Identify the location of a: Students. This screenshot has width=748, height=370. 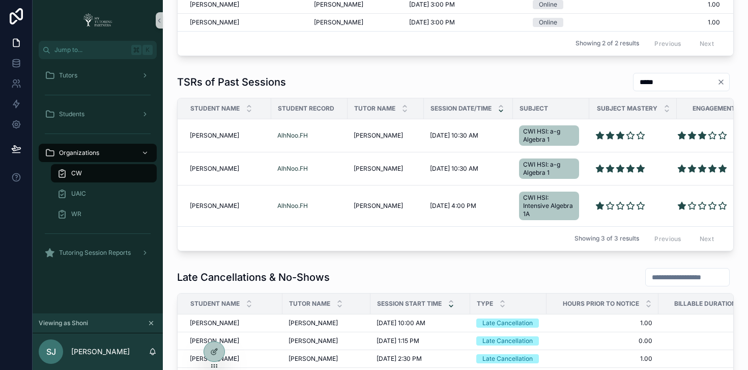
(98, 114).